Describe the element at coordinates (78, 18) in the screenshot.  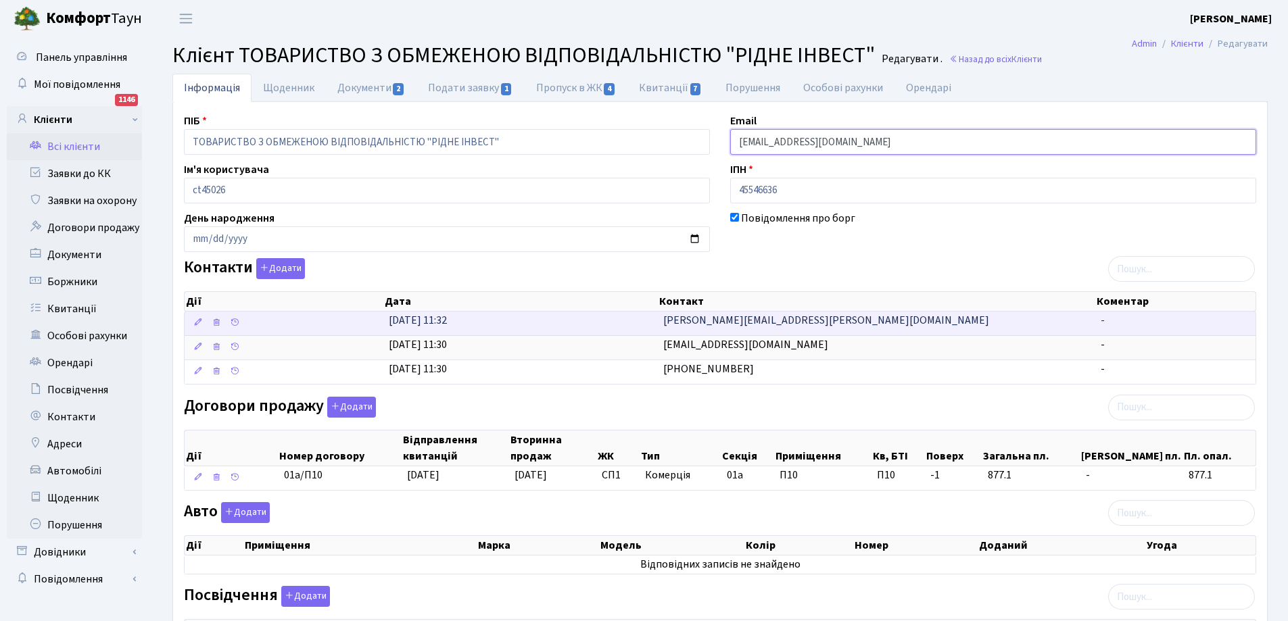
I see `b: Комфорт` at that location.